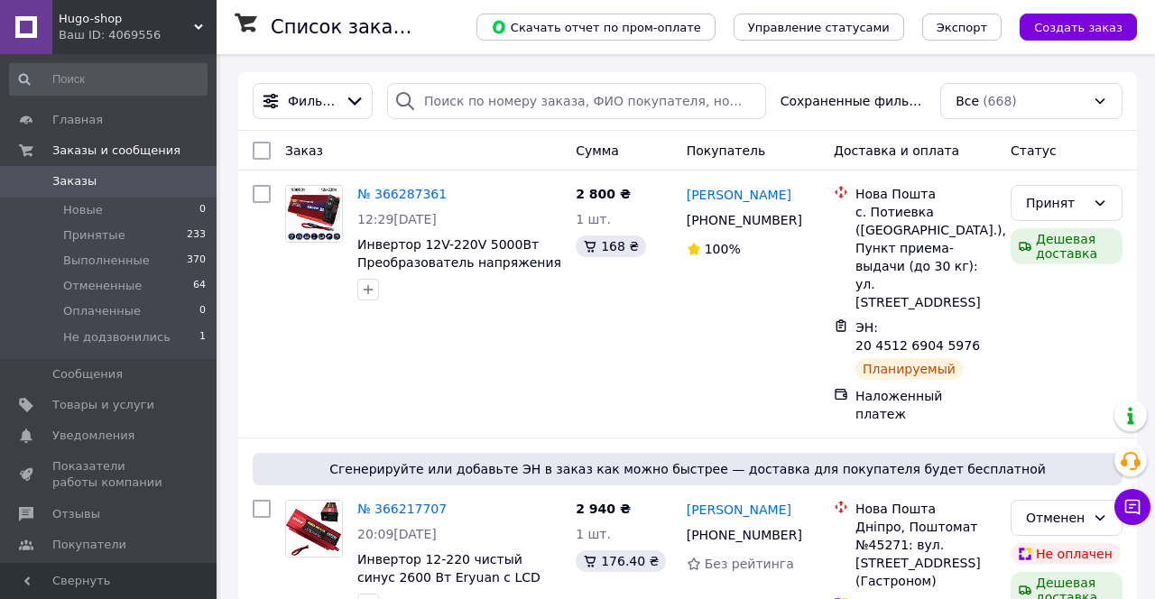 The image size is (1155, 599). Describe the element at coordinates (102, 311) in the screenshot. I see `span: Оплаченные` at that location.